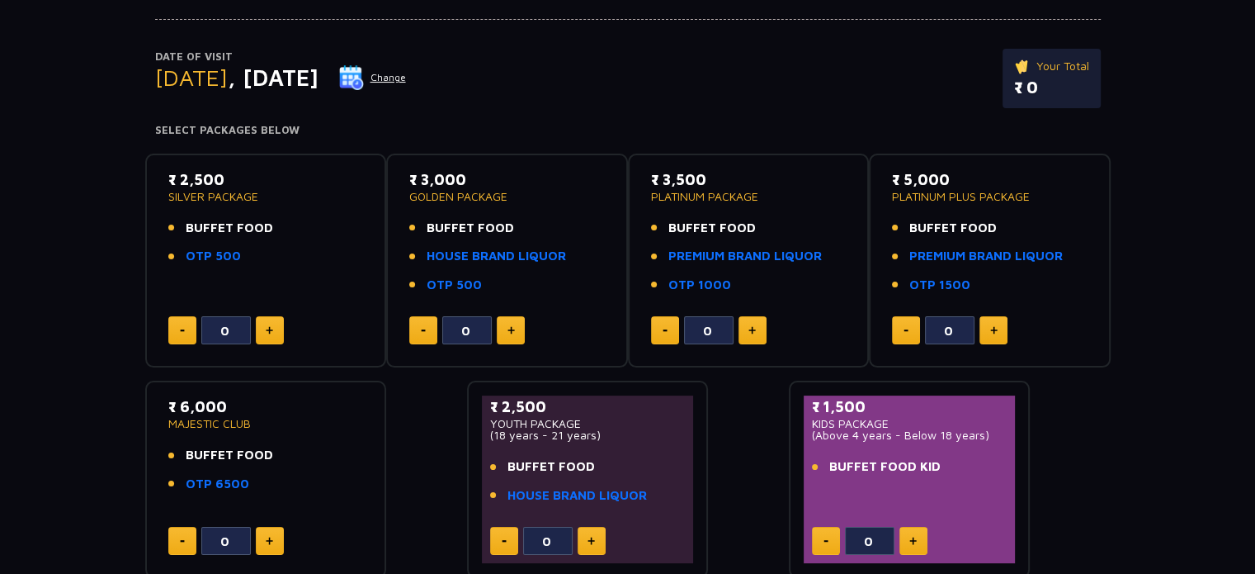  I want to click on p: ₹ 6,000, so click(266, 406).